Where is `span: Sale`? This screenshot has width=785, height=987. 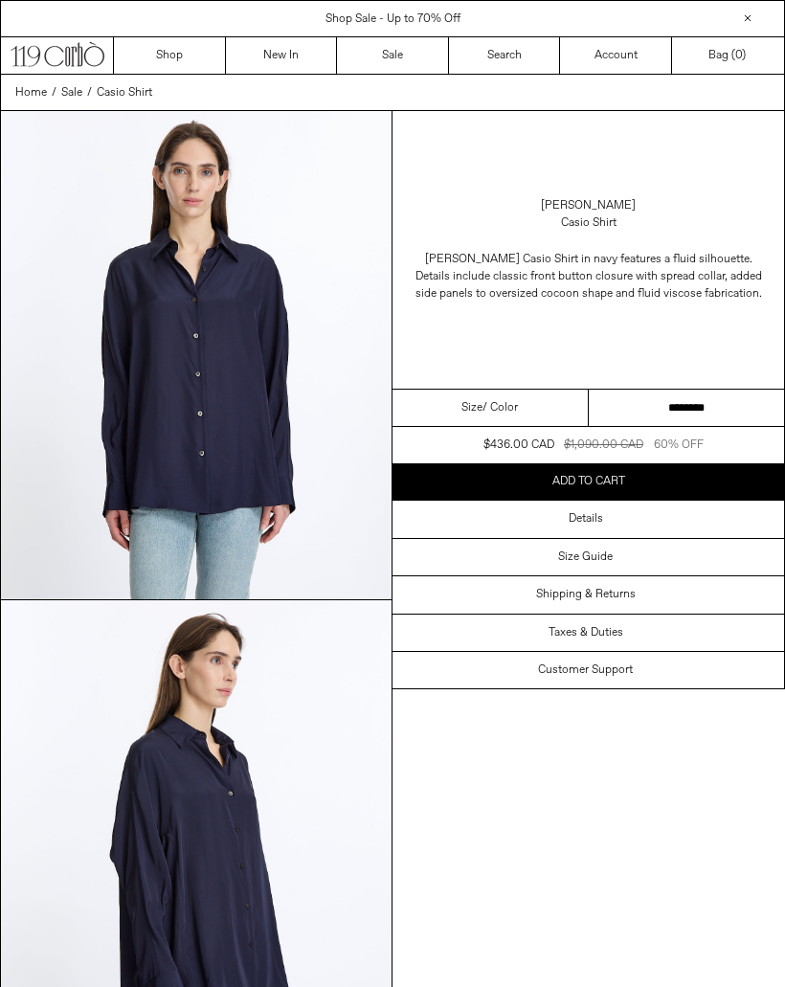
span: Sale is located at coordinates (72, 93).